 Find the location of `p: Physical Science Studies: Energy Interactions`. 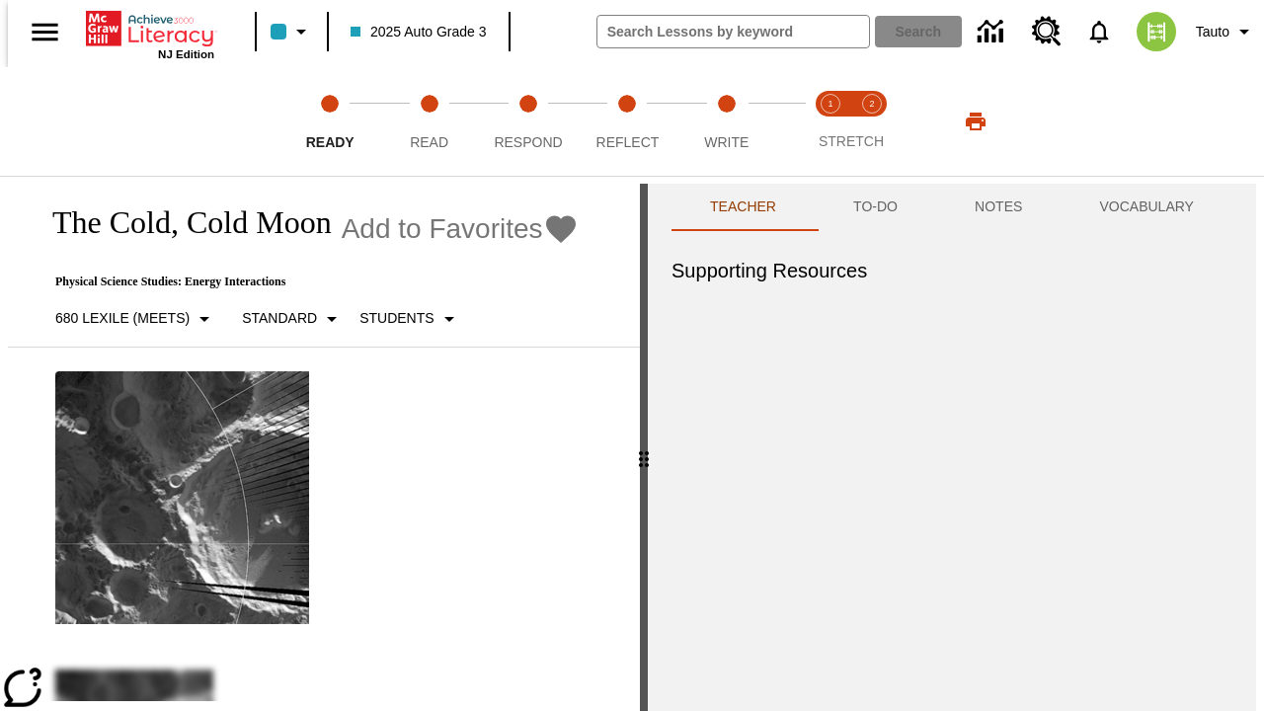

p: Physical Science Studies: Energy Interactions is located at coordinates (305, 281).